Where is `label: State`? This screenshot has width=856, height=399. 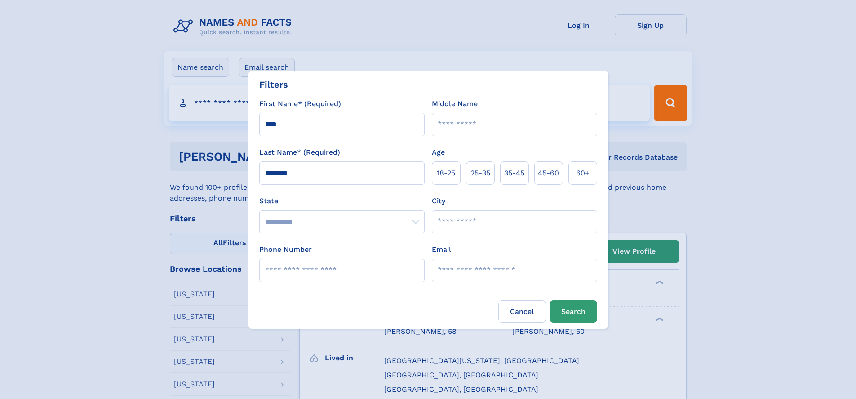
label: State is located at coordinates (342, 201).